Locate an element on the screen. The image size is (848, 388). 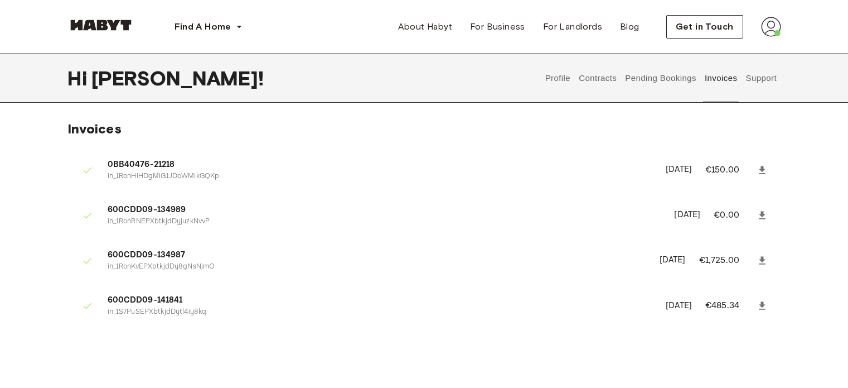
button: Profile is located at coordinates (558, 78).